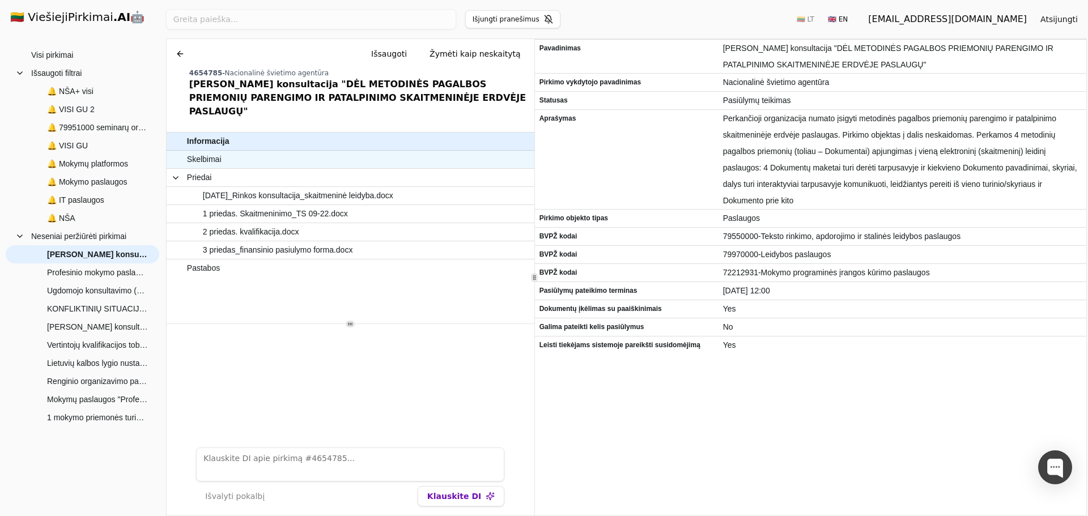 The image size is (1088, 516). What do you see at coordinates (203, 268) in the screenshot?
I see `span: Pastabos` at bounding box center [203, 268].